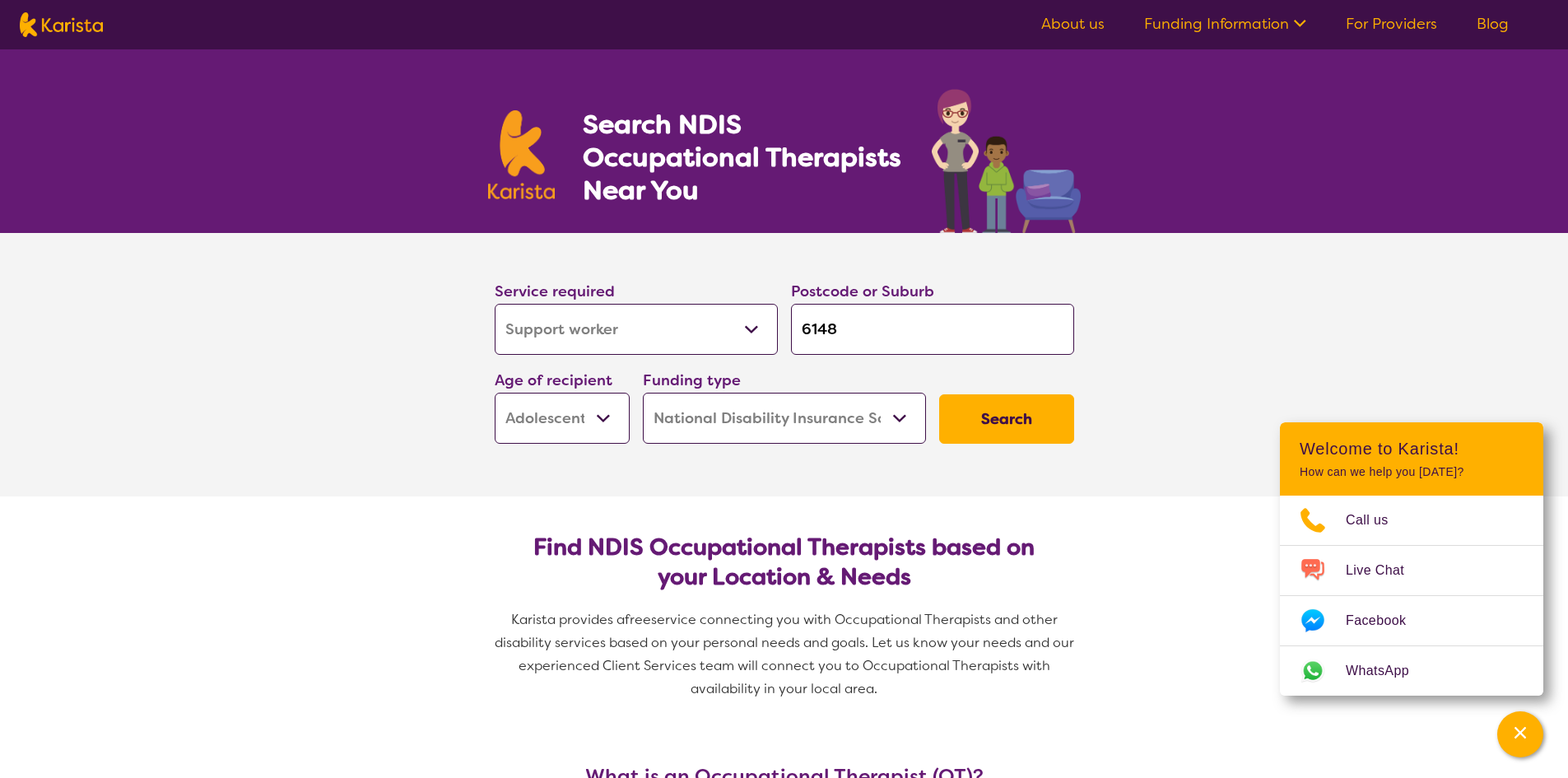 This screenshot has width=1568, height=778. Describe the element at coordinates (555, 291) in the screenshot. I see `label: Service required` at that location.